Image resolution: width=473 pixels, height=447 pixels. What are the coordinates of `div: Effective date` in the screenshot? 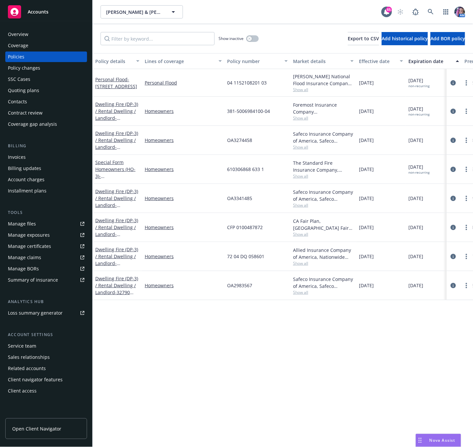 It's located at (378, 61).